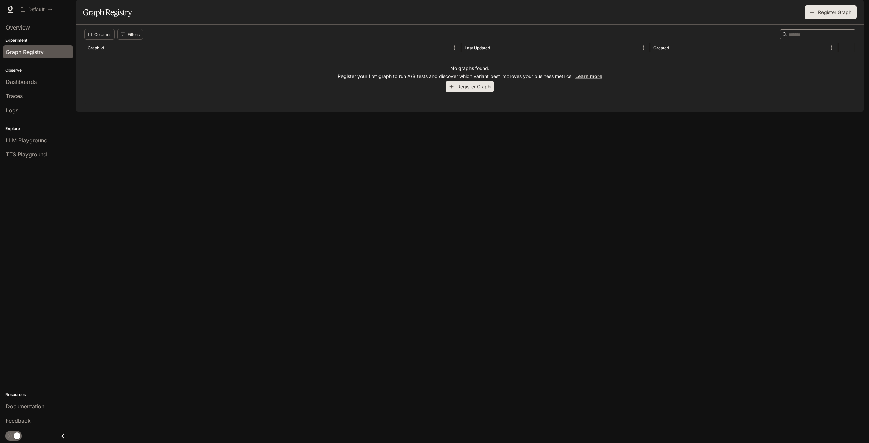 The width and height of the screenshot is (869, 443). Describe the element at coordinates (661, 47) in the screenshot. I see `div: Created` at that location.